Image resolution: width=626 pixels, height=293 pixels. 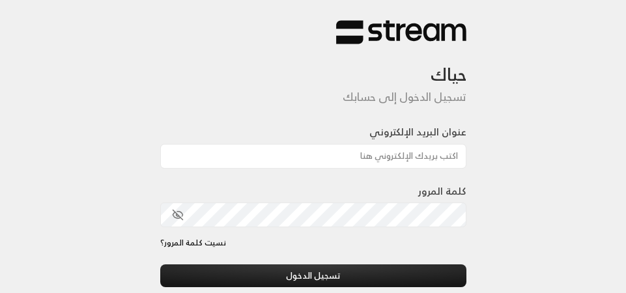 I want to click on h5: تسجيل الدخول إلى حسابك, so click(x=313, y=97).